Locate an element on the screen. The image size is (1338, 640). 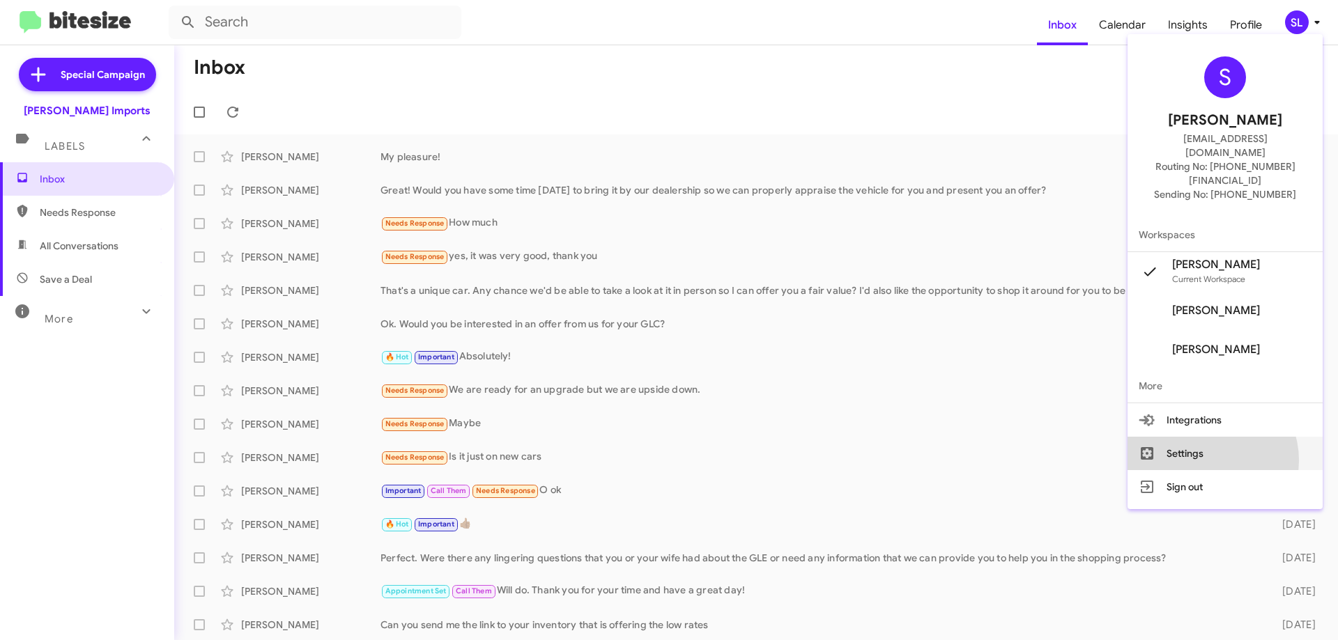
button: Sign out is located at coordinates (1225, 487).